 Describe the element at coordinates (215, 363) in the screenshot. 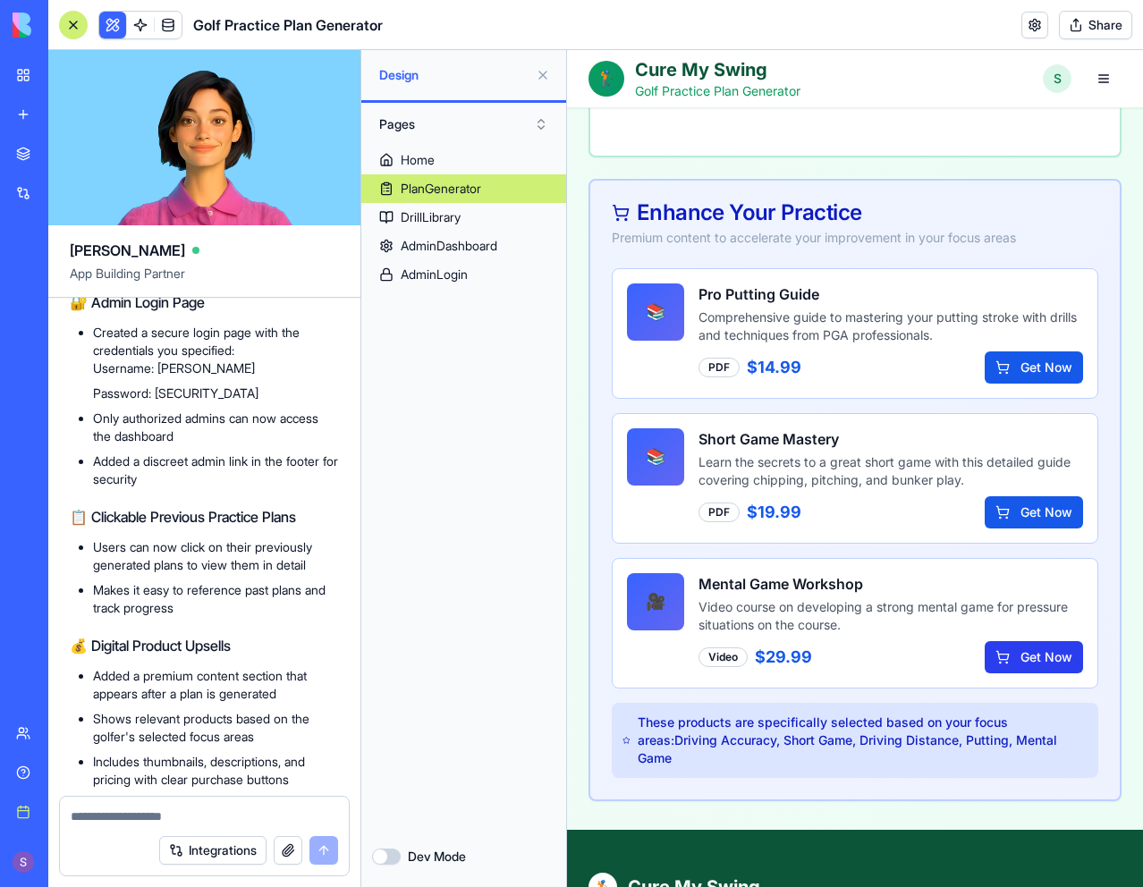

I see `li: Created a secure login page with the credentials you specified:` at that location.